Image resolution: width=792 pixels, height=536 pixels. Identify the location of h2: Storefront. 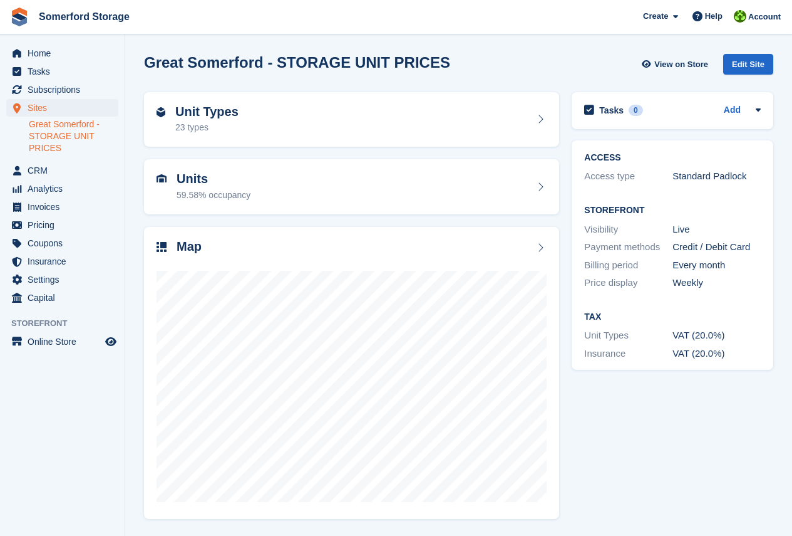
(673, 210).